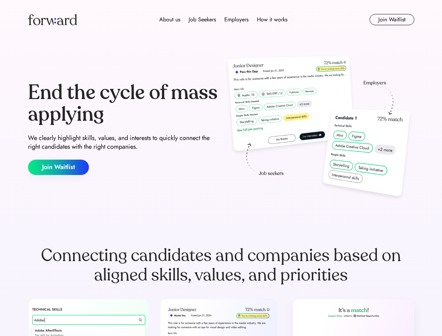  Describe the element at coordinates (170, 20) in the screenshot. I see `div: About us` at that location.